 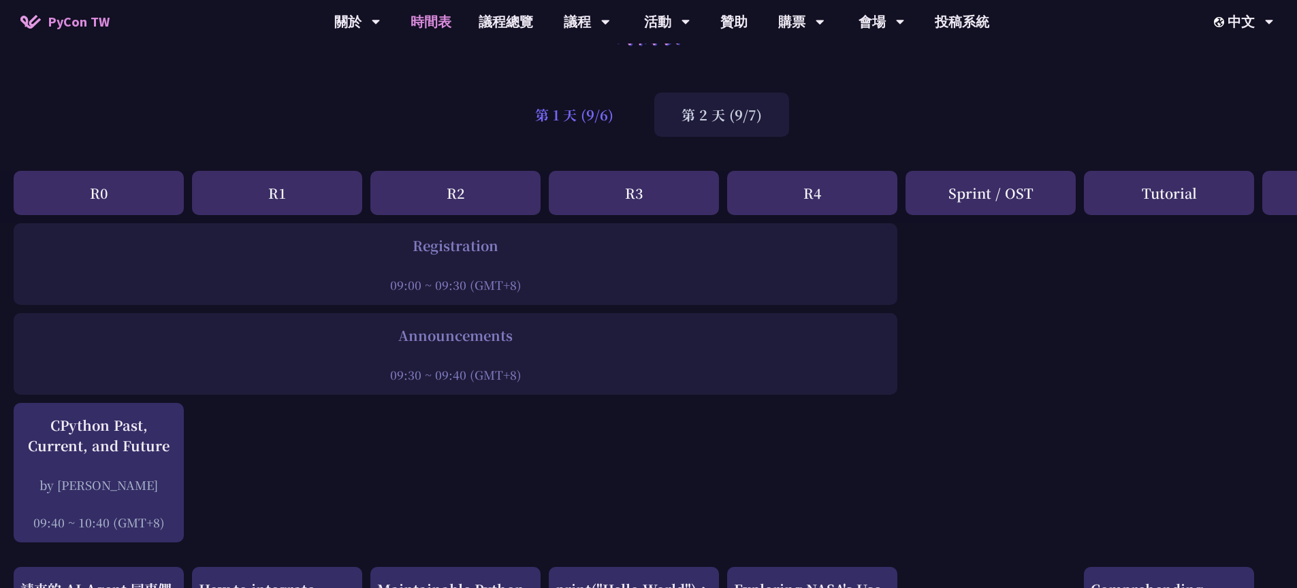 What do you see at coordinates (812, 193) in the screenshot?
I see `div: R4` at bounding box center [812, 193].